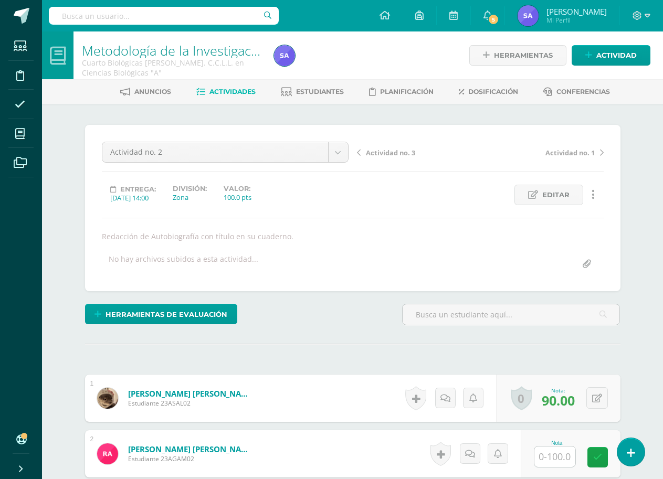  I want to click on div: No hay archivos subidos a esta actividad..., so click(183, 264).